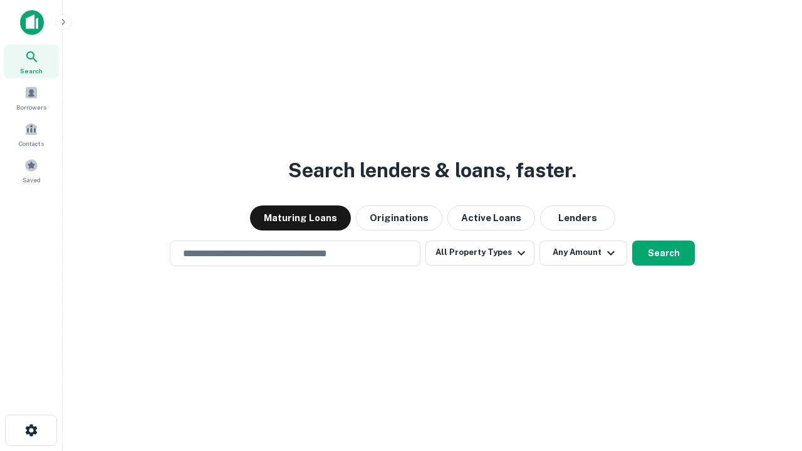 This screenshot has height=451, width=802. Describe the element at coordinates (31, 144) in the screenshot. I see `span: Contacts` at that location.